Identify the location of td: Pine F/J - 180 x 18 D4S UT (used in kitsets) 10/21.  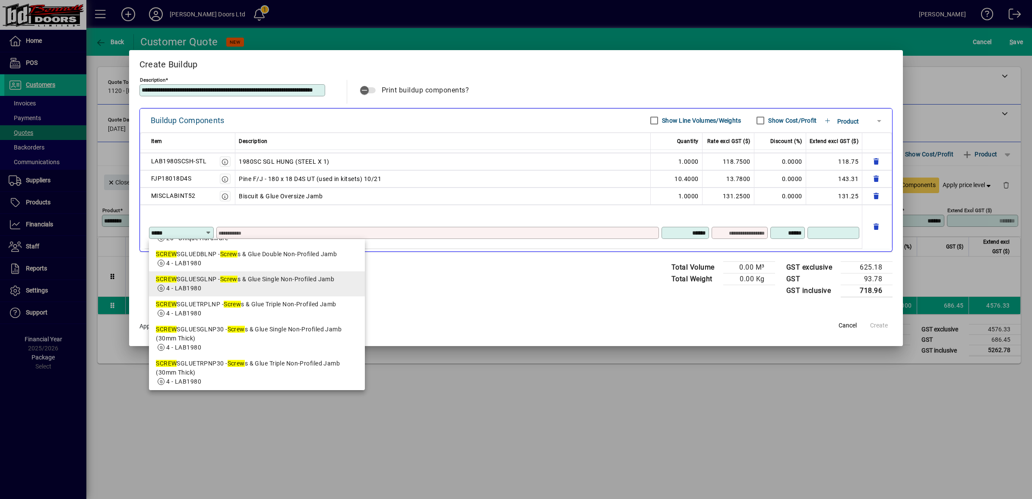
(443, 179).